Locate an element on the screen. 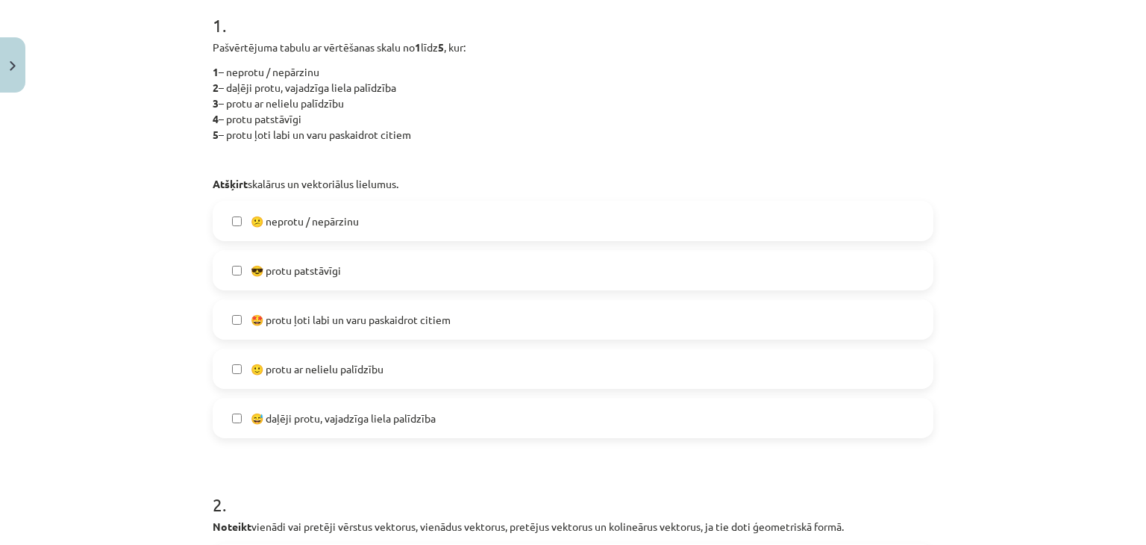  p: skalārus un vektoriālus lielumus. is located at coordinates (573, 184).